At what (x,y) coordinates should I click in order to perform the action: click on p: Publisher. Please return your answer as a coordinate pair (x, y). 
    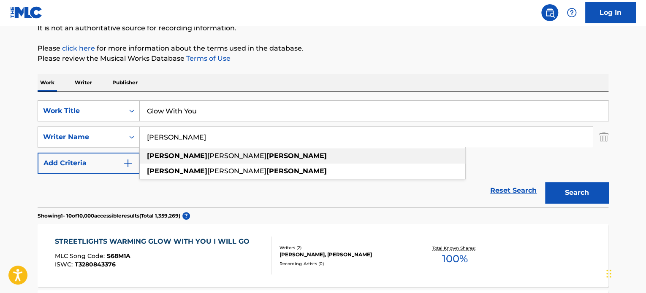
    Looking at the image, I should click on (125, 83).